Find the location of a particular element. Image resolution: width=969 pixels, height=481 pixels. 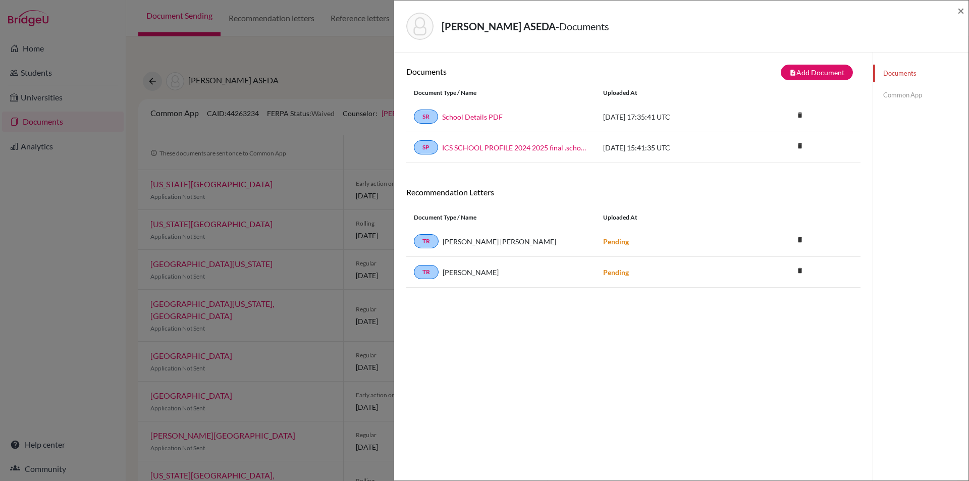

a: Documents is located at coordinates (920, 73).